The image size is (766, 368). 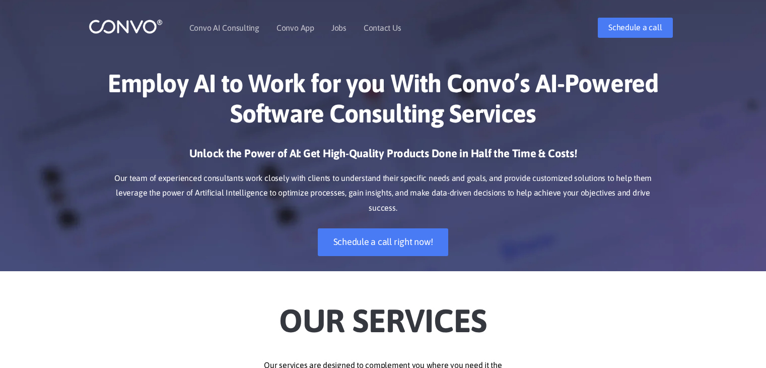 What do you see at coordinates (125, 26) in the screenshot?
I see `img: logo_1.png` at bounding box center [125, 26].